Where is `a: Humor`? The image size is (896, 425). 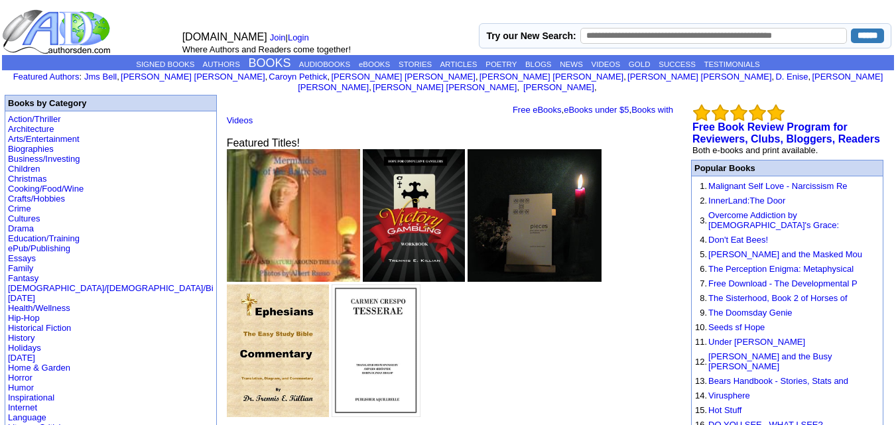 a: Humor is located at coordinates (21, 387).